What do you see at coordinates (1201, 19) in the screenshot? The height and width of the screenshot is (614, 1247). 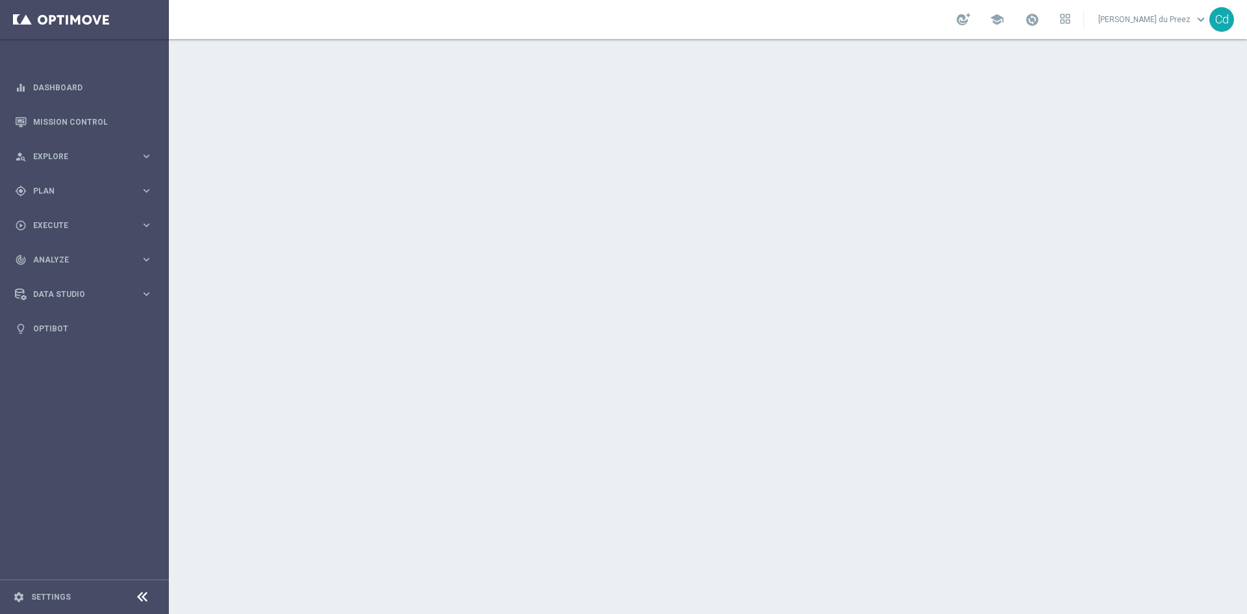 I see `span: keyboard_arrow_down` at bounding box center [1201, 19].